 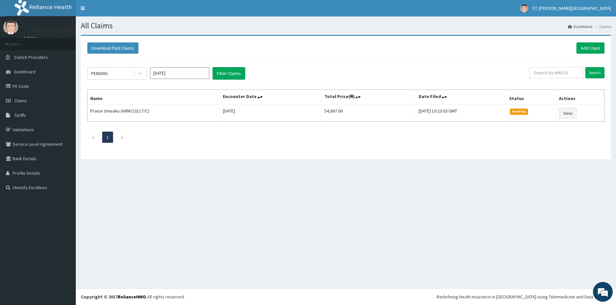 What do you see at coordinates (122, 137) in the screenshot?
I see `a: Next page` at bounding box center [122, 137].